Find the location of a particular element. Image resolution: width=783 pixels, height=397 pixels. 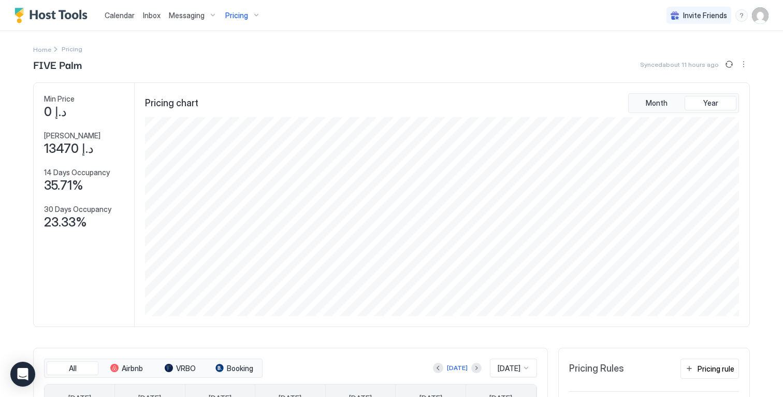

span: VRBO is located at coordinates (186, 368).